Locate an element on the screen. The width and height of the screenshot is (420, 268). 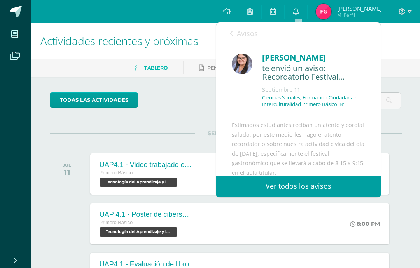
div: JUE is located at coordinates (67, 165).